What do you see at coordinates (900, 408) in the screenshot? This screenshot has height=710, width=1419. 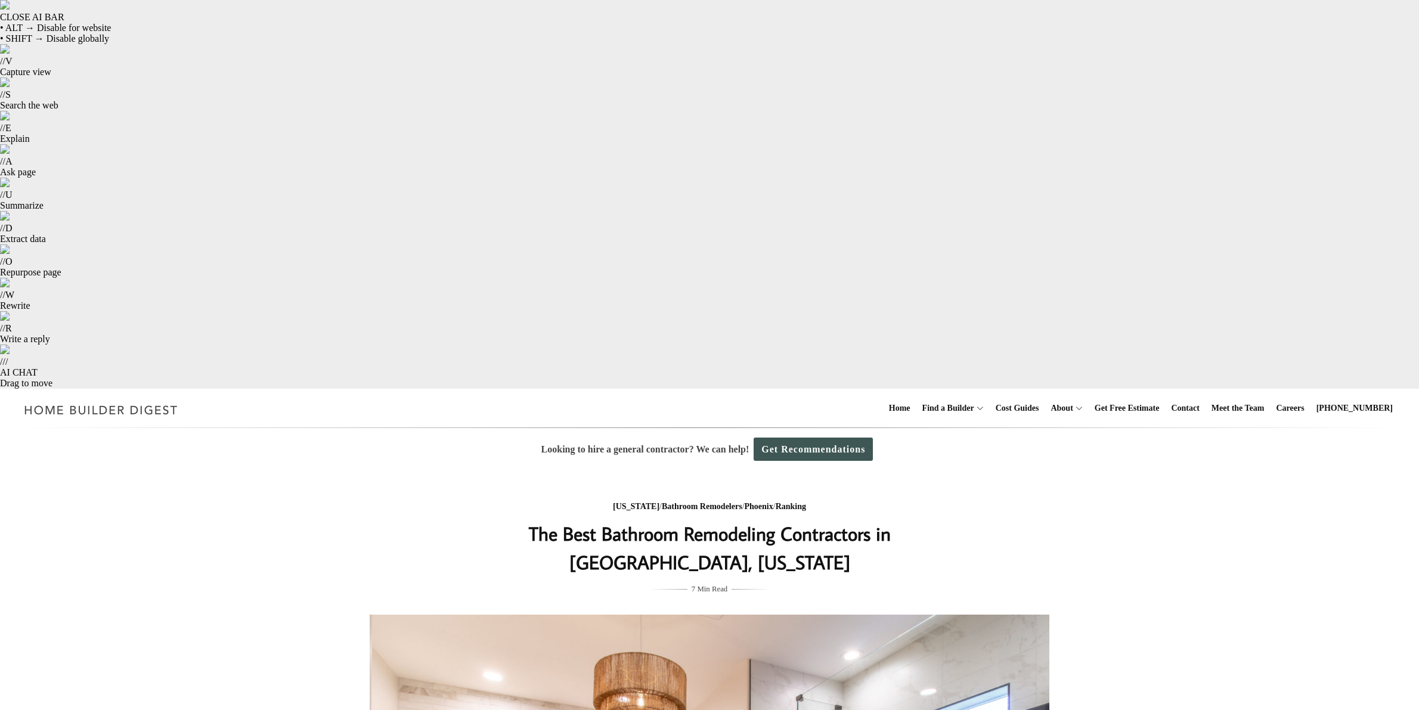 I see `a: Home` at bounding box center [900, 408].